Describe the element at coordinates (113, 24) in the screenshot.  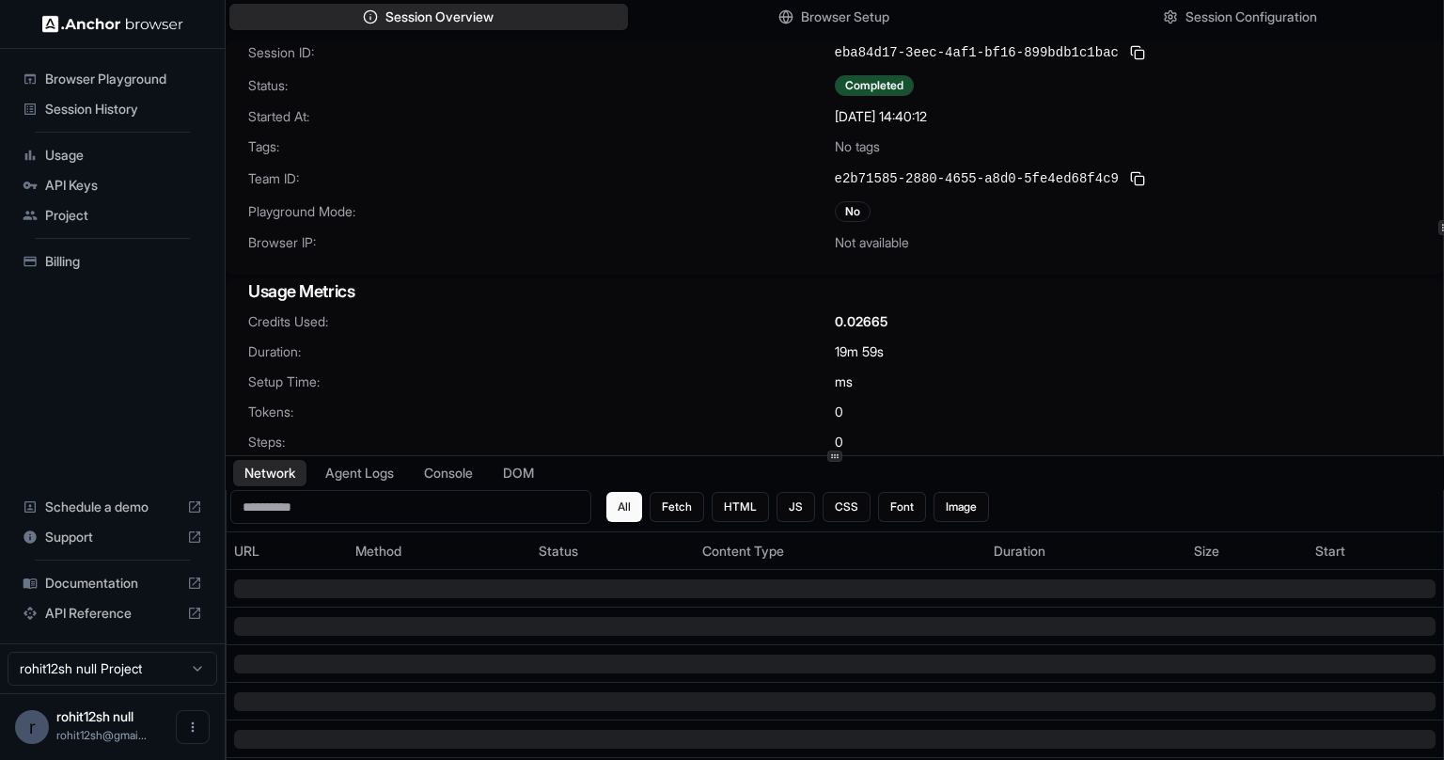
I see `img: Anchor Logo` at that location.